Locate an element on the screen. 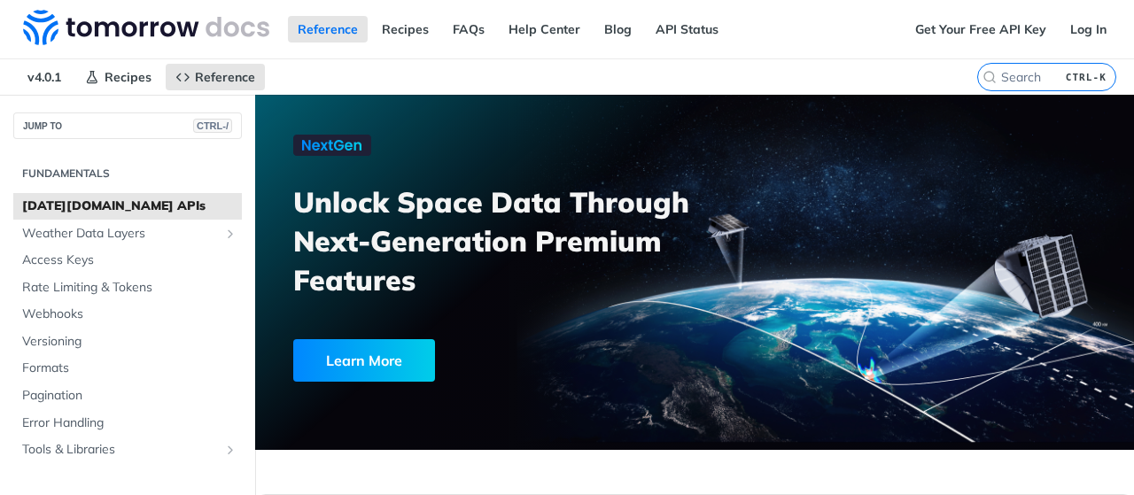  span: Webhooks is located at coordinates (129, 315).